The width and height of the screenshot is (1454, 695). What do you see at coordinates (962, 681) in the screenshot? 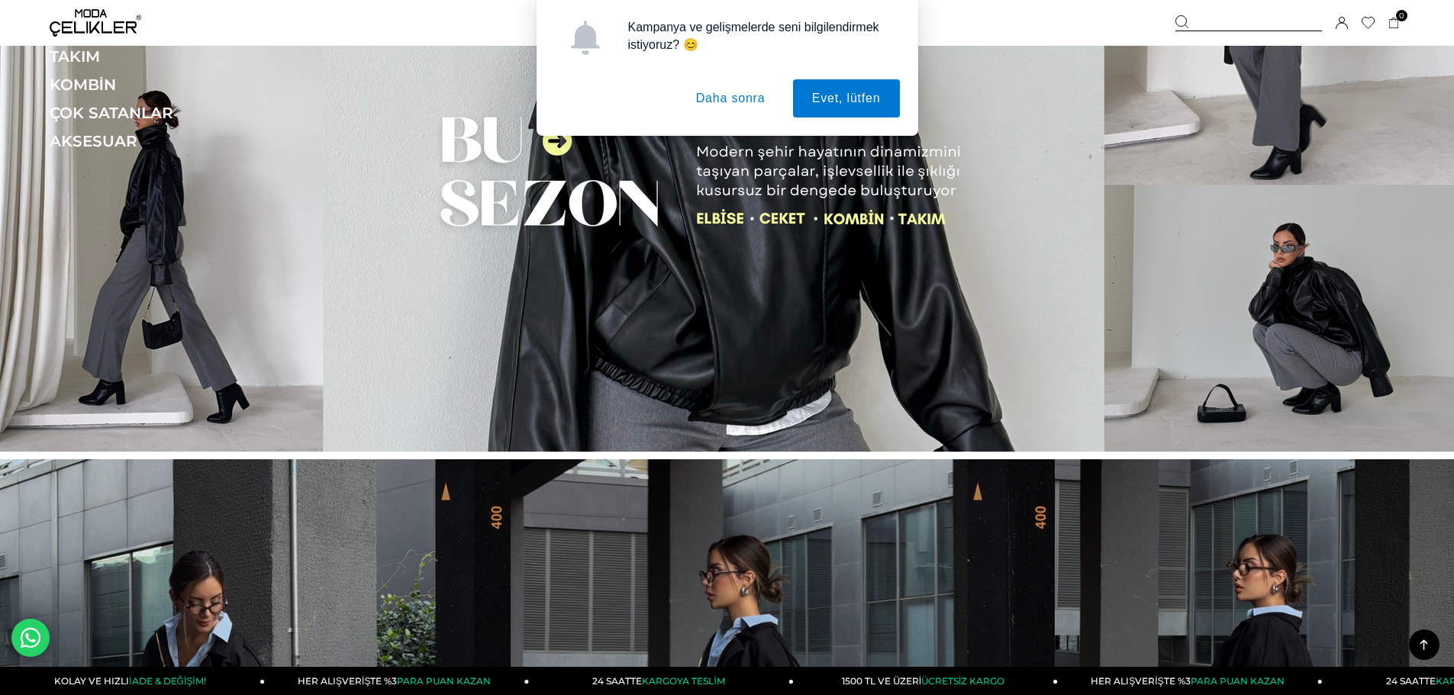
I see `span: ÜCRETSİZ KARGO` at bounding box center [962, 681].